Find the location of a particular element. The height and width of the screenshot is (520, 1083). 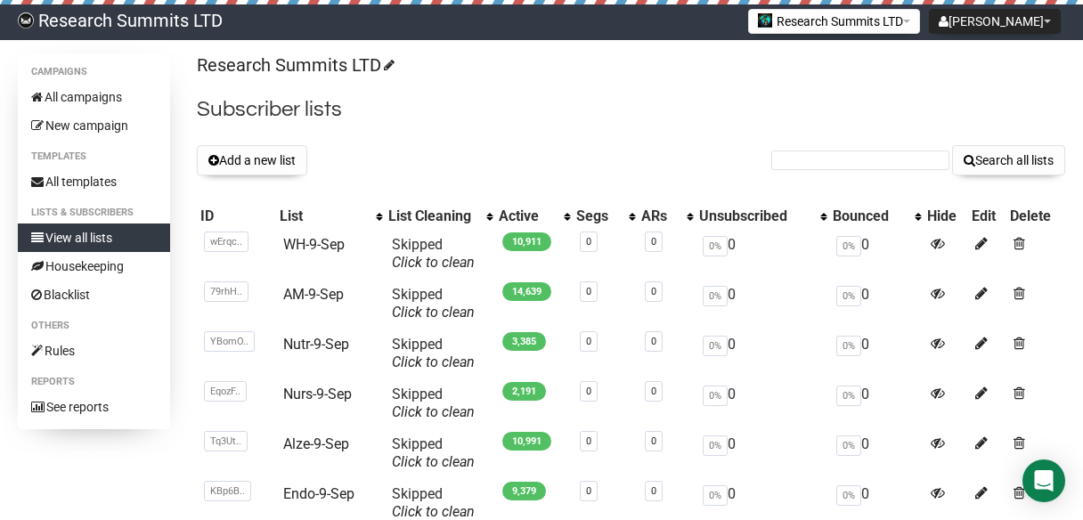

th: Segs: No sort applied, activate to apply an ascending sort is located at coordinates (605, 216).